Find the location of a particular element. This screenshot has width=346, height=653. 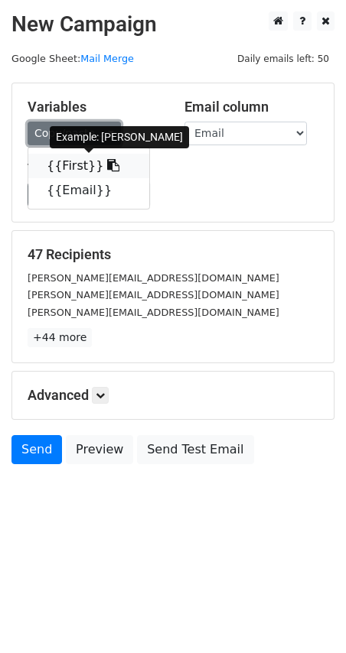

h5: Variables is located at coordinates (94, 107).